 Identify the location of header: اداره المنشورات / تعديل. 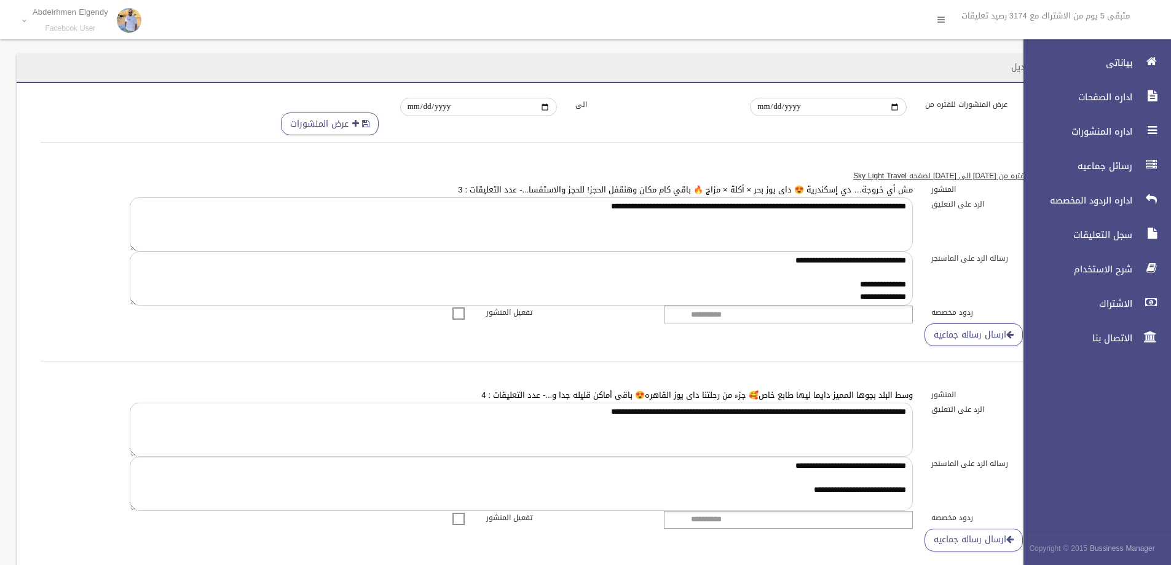
(1056, 67).